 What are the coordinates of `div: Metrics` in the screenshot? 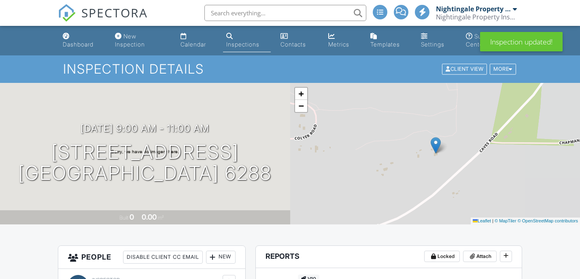 It's located at (339, 44).